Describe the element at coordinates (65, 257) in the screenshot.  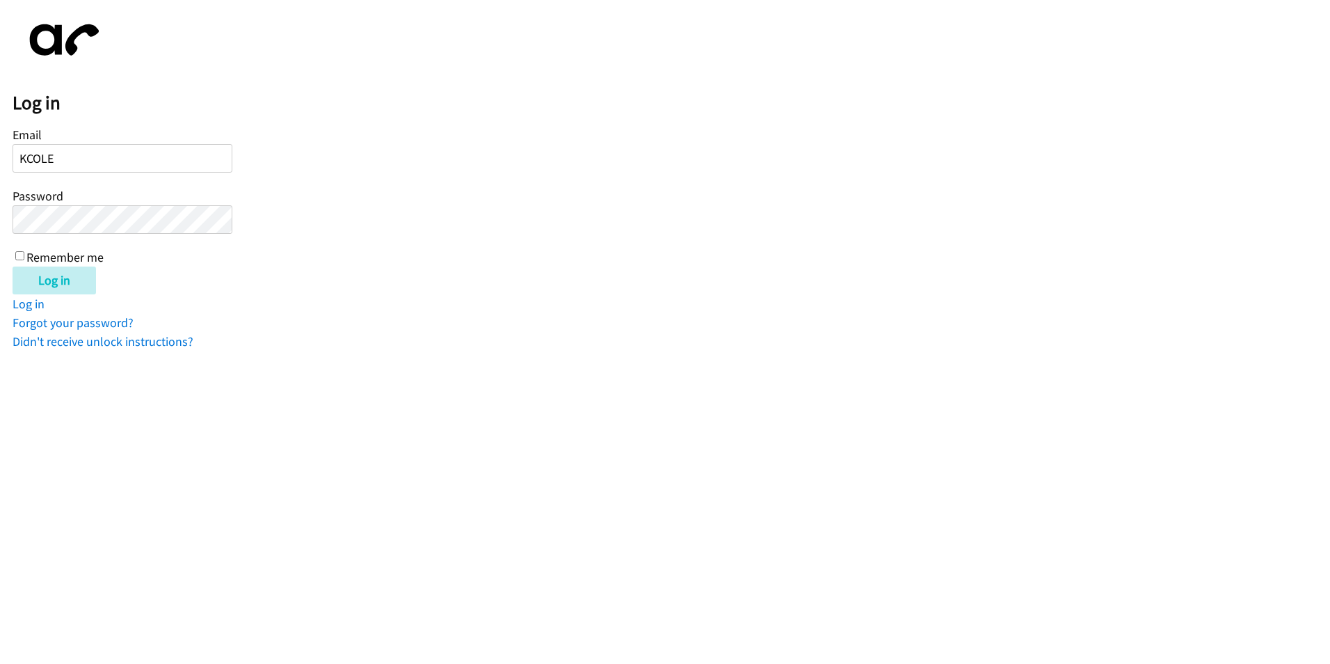
I see `label: Remember me` at that location.